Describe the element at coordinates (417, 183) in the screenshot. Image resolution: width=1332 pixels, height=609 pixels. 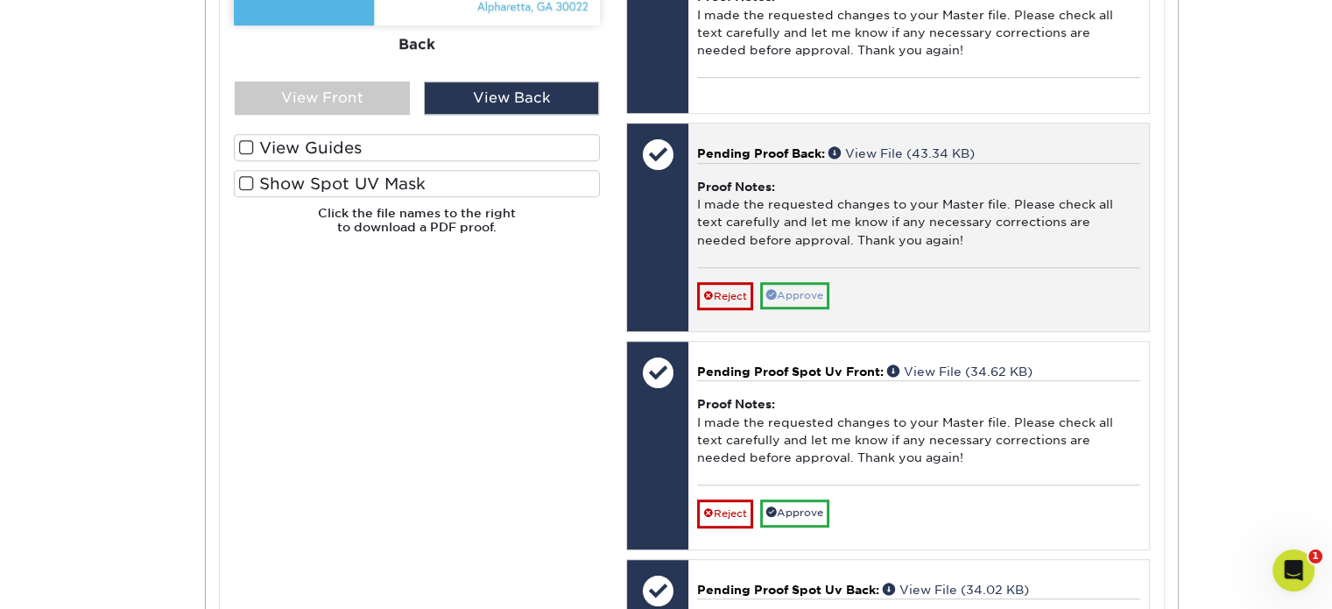
I see `label: Show Spot UV Mask` at that location.